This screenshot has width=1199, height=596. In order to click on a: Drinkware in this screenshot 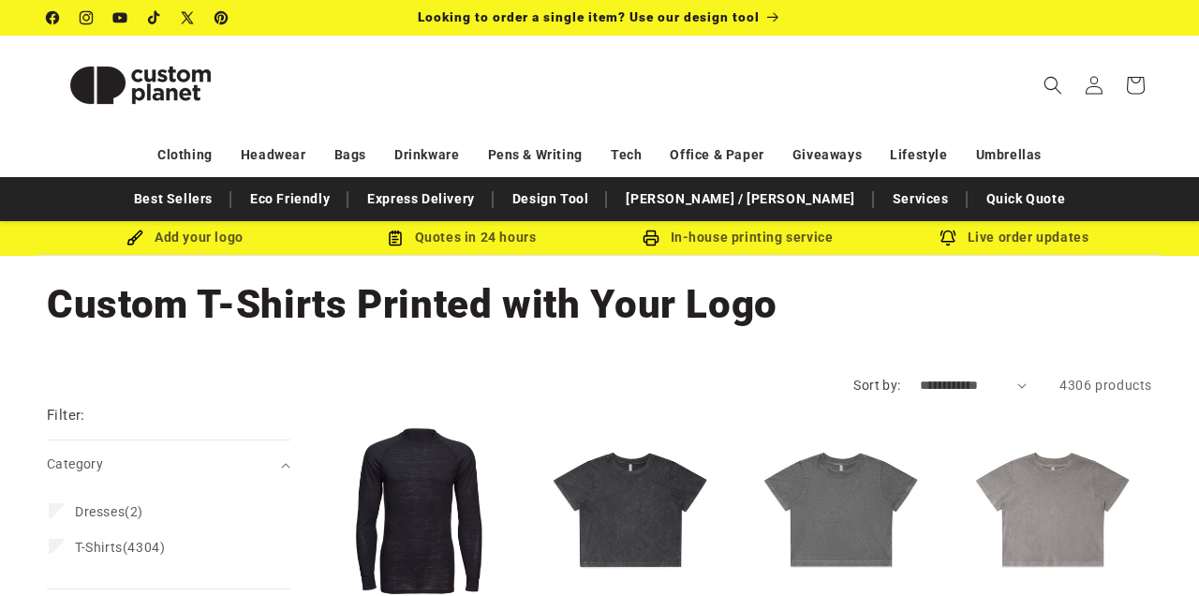, I will do `click(426, 155)`.